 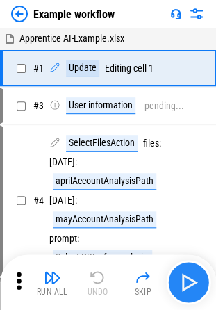 What do you see at coordinates (176, 14) in the screenshot?
I see `img: Support` at bounding box center [176, 14].